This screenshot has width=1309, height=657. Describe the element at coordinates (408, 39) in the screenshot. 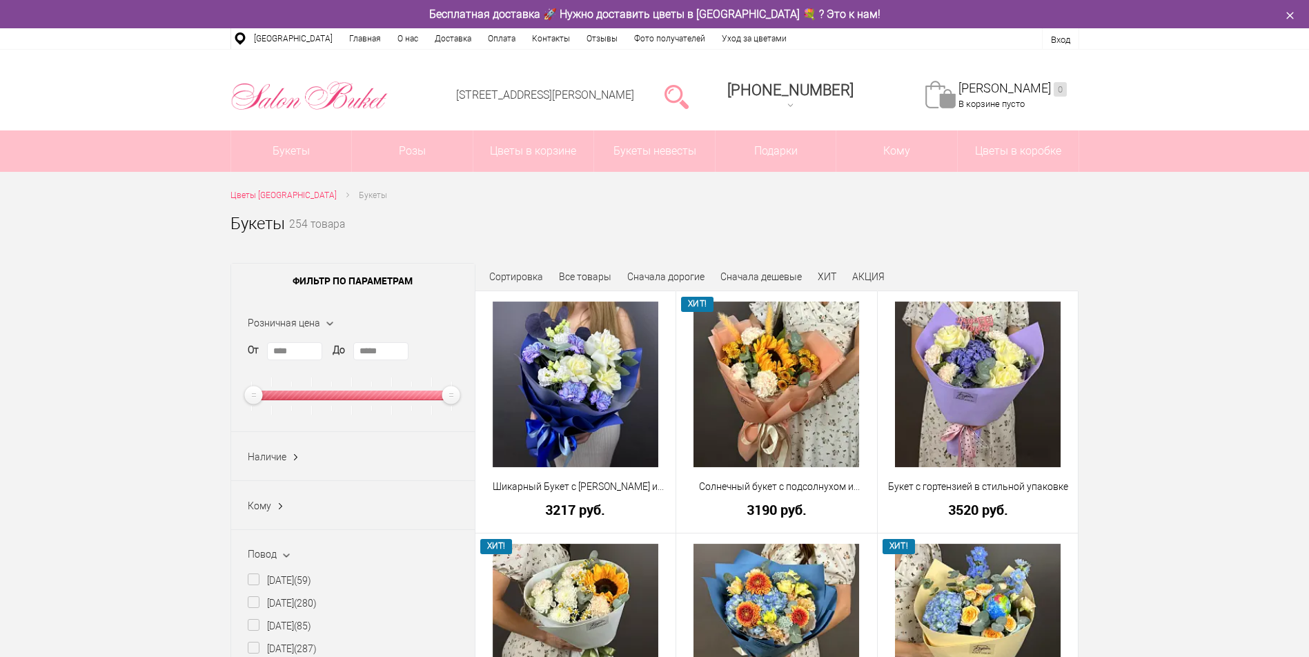

I see `a: О нас` at that location.